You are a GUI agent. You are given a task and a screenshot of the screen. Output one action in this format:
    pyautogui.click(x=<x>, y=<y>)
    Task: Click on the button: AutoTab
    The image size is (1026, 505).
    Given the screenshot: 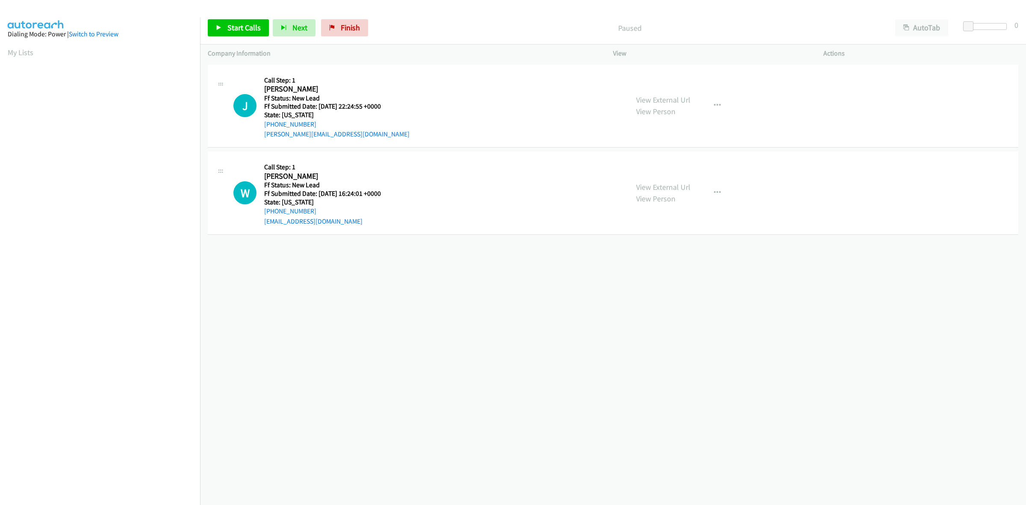 What is the action you would take?
    pyautogui.click(x=922, y=28)
    